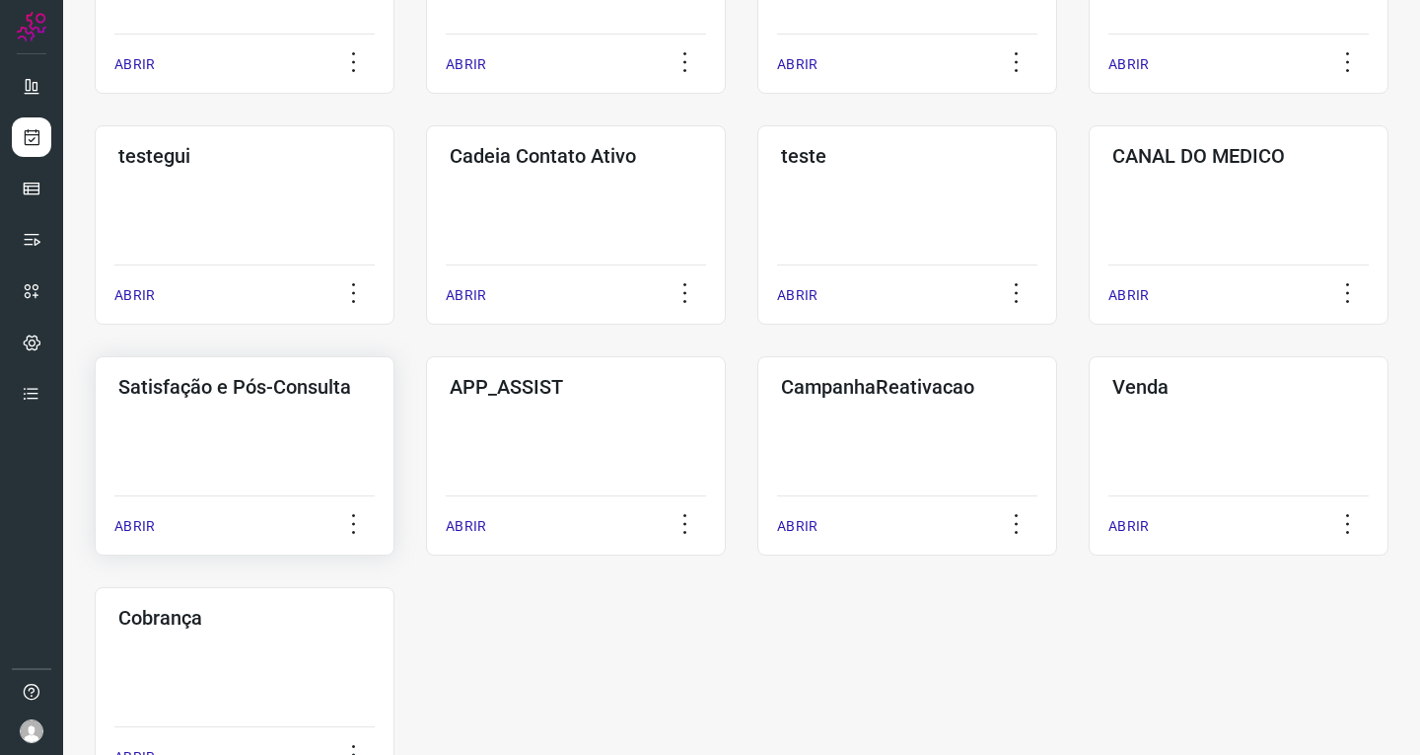  What do you see at coordinates (1239, 156) in the screenshot?
I see `h3: CANAL DO MEDICO` at bounding box center [1239, 156].